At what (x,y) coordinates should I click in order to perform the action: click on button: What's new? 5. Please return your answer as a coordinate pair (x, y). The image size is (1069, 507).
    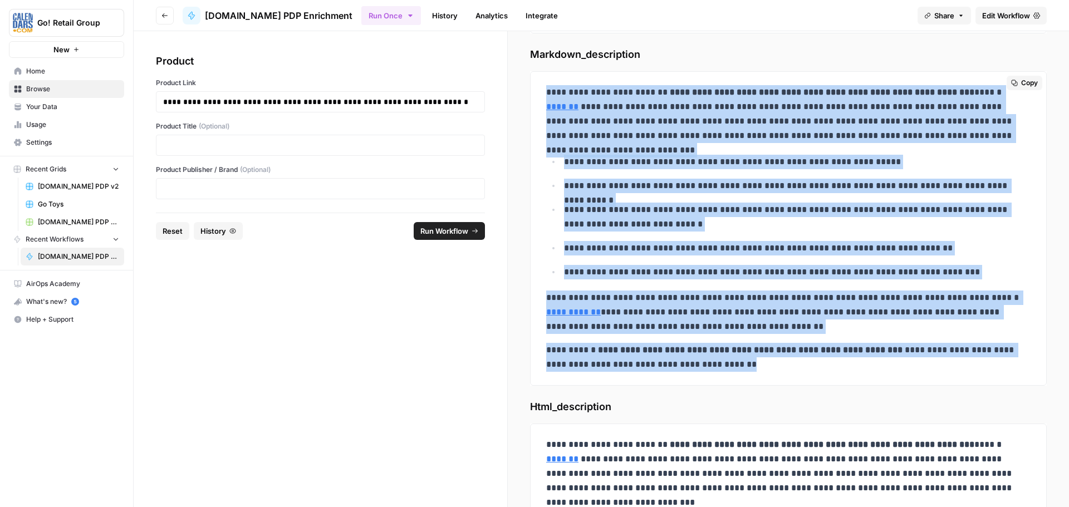
    Looking at the image, I should click on (66, 302).